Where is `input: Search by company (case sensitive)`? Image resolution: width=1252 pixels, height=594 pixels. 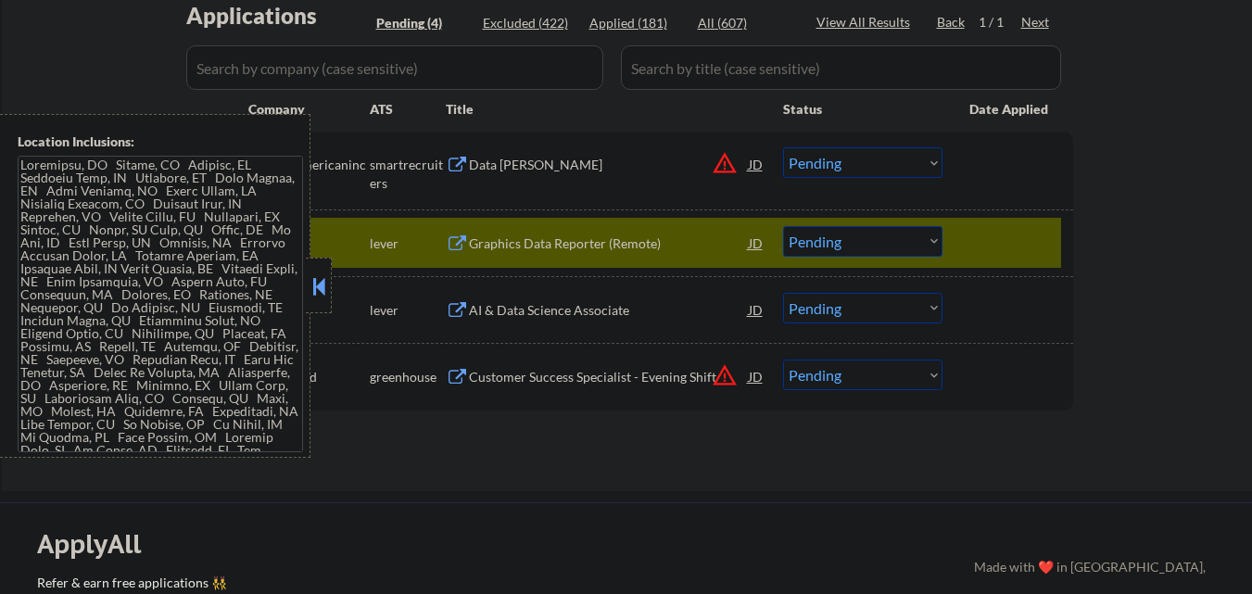
input: Search by company (case sensitive) is located at coordinates (395, 68).